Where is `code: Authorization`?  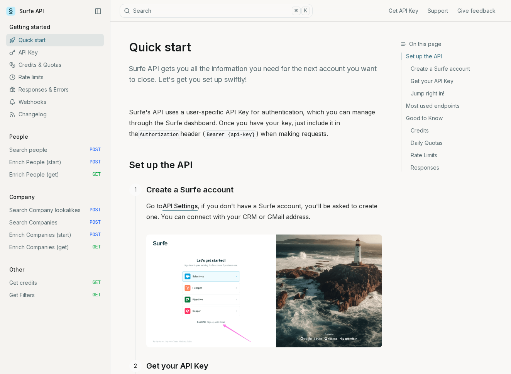
code: Authorization is located at coordinates (159, 134).